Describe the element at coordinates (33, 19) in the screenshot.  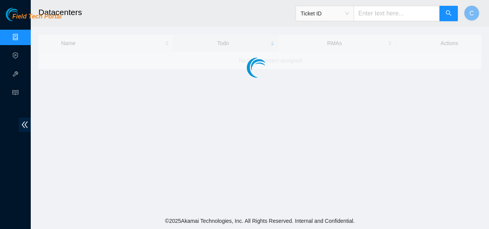
I see `a: Akamai TechnologiesField Tech Portal` at that location.